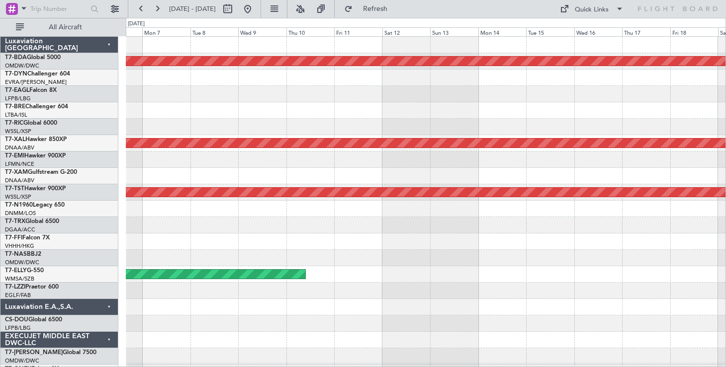 The image size is (726, 367). What do you see at coordinates (33, 58) in the screenshot?
I see `a: T7-BDAGlobal 5000` at bounding box center [33, 58].